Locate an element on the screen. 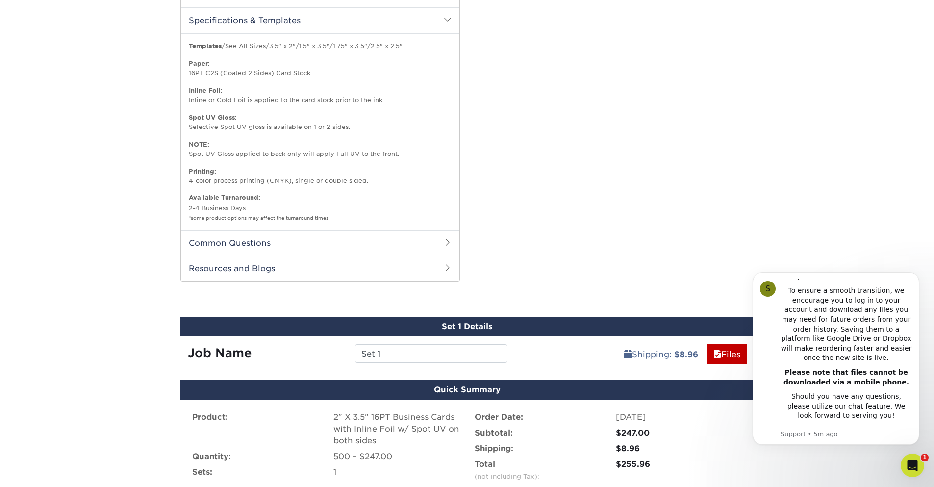 The image size is (934, 487). div: 1 is located at coordinates (397, 472).